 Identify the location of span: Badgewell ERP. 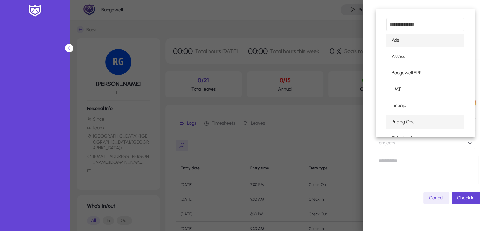
(407, 73).